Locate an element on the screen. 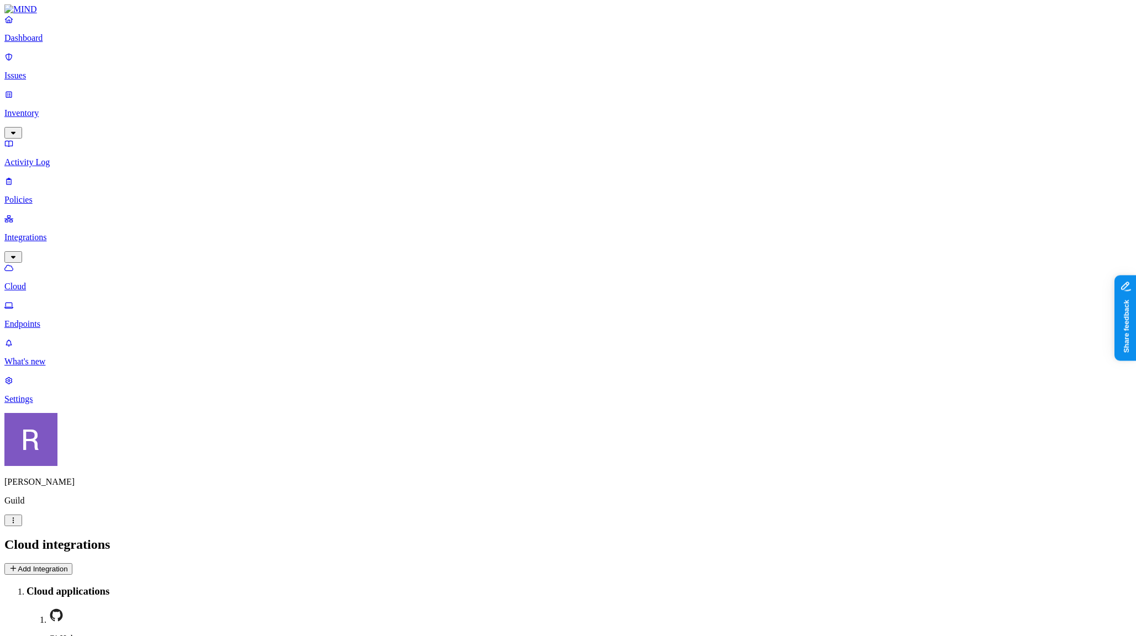 This screenshot has width=1136, height=636. a: Cloud is located at coordinates (568, 277).